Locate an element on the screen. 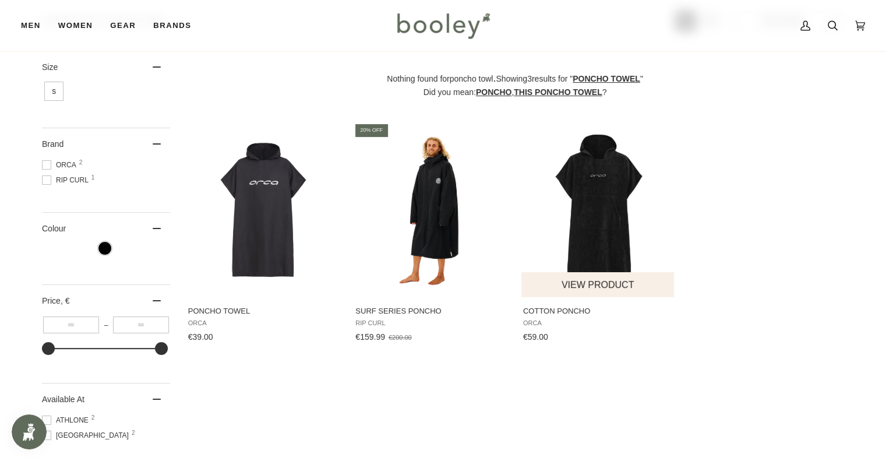 The height and width of the screenshot is (461, 886). img: Orca Poncho Towel Black - Booley Galway is located at coordinates (263, 210).